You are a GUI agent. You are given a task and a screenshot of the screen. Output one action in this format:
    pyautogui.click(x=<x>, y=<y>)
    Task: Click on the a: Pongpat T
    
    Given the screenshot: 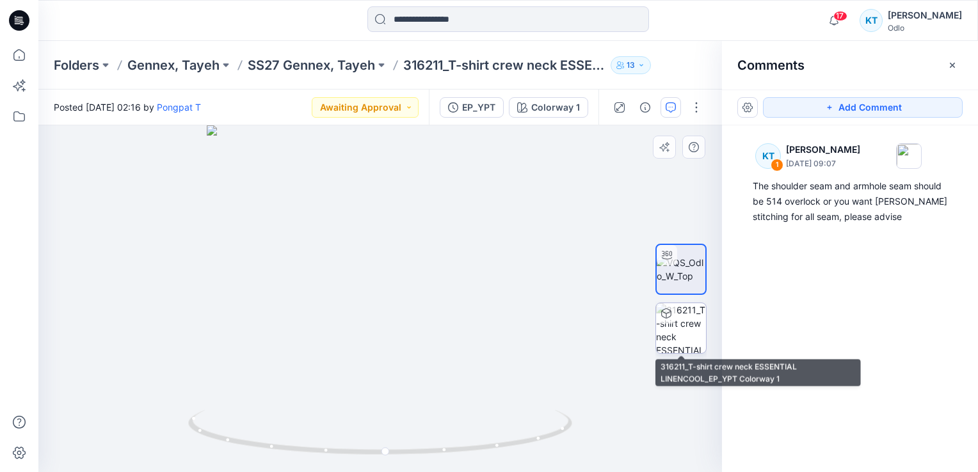 What is the action you would take?
    pyautogui.click(x=179, y=107)
    